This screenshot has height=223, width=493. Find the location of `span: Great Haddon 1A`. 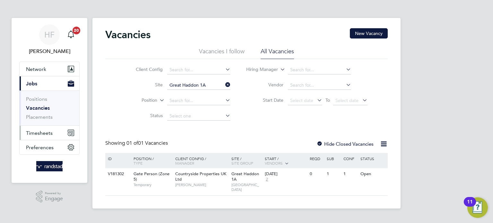

span: Great Haddon 1A is located at coordinates (245, 177).